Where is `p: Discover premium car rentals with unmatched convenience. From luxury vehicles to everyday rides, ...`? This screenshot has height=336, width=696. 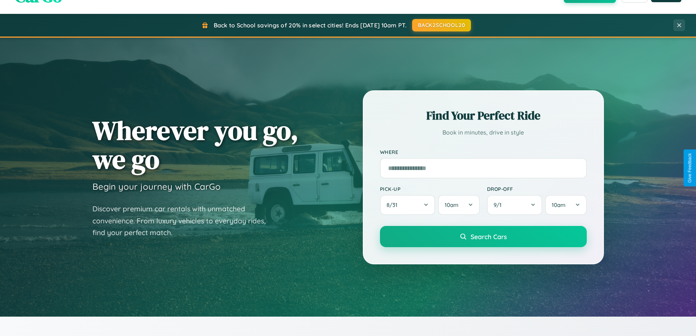
p: Discover premium car rentals with unmatched convenience. From luxury vehicles to everyday rides, ... is located at coordinates (184, 221).